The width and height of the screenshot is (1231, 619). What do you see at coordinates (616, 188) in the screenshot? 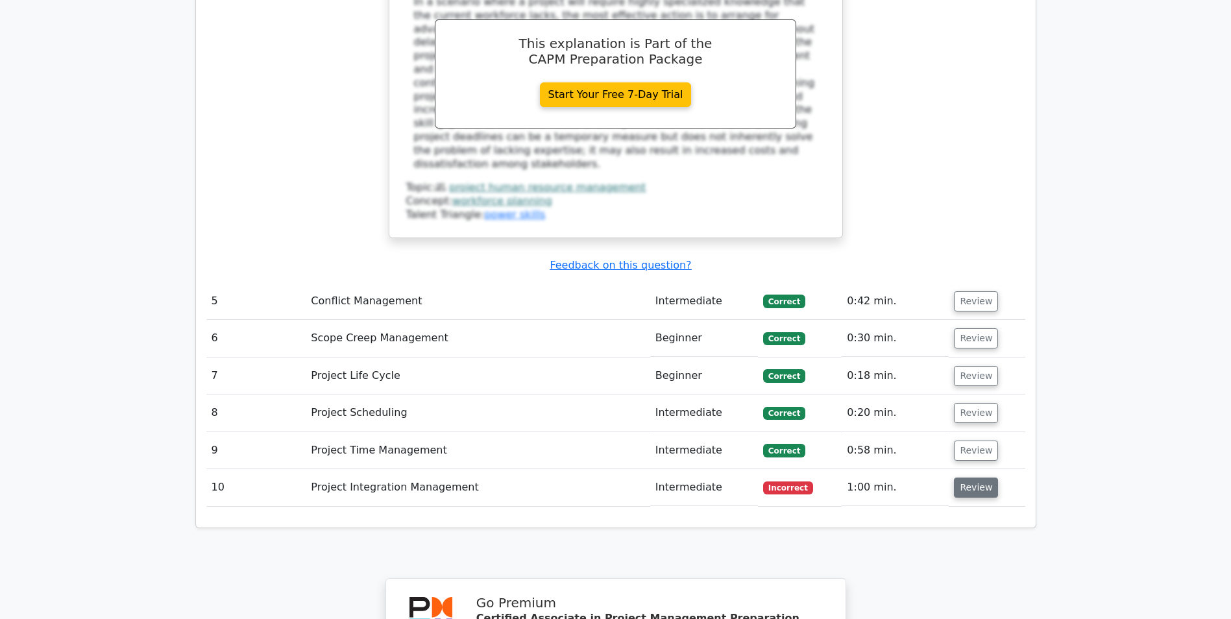
I see `div: Topic:` at bounding box center [616, 188].